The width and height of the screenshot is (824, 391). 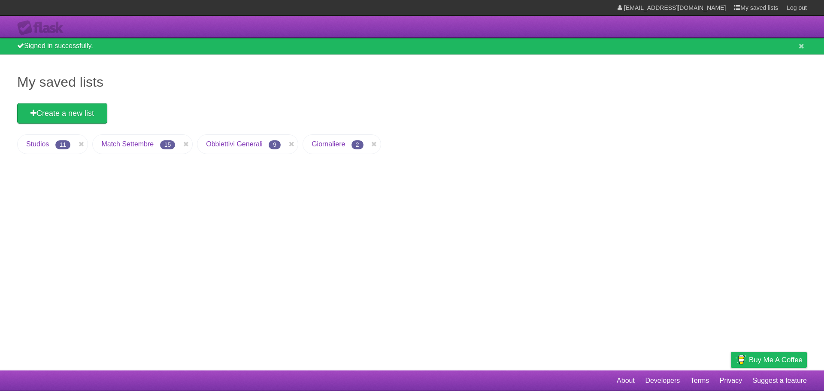 What do you see at coordinates (776, 360) in the screenshot?
I see `span: Buy me a coffee` at bounding box center [776, 360].